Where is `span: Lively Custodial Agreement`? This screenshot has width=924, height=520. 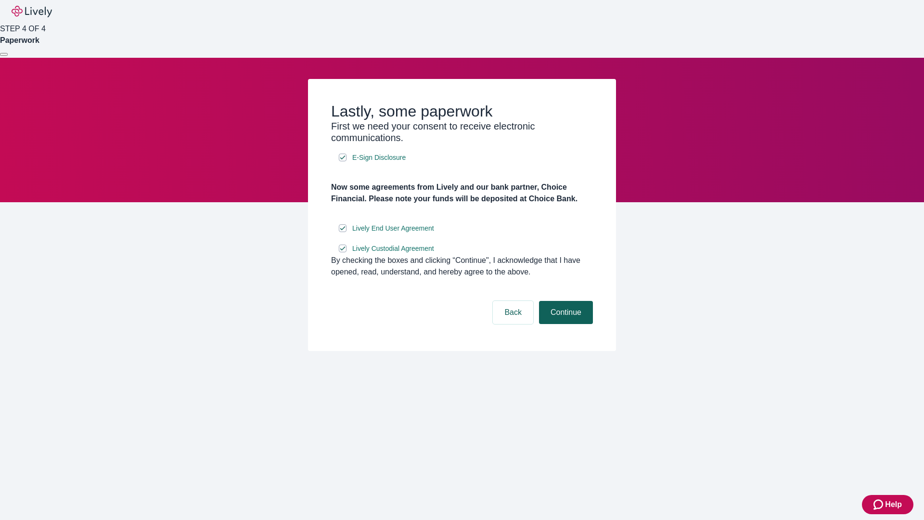
span: Lively Custodial Agreement is located at coordinates (393, 248).